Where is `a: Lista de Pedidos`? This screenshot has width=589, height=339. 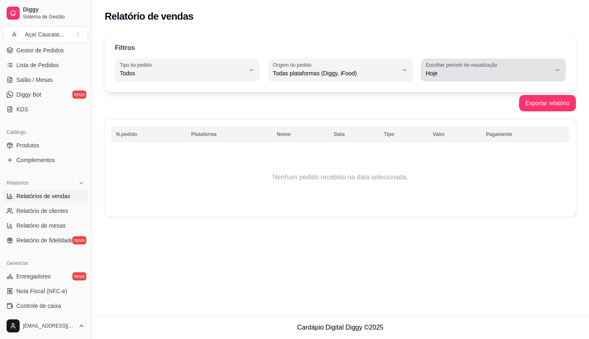 a: Lista de Pedidos is located at coordinates (45, 65).